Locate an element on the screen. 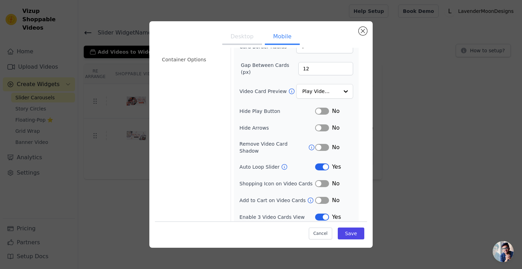  label: Gap Between Cards (px) is located at coordinates (269, 69).